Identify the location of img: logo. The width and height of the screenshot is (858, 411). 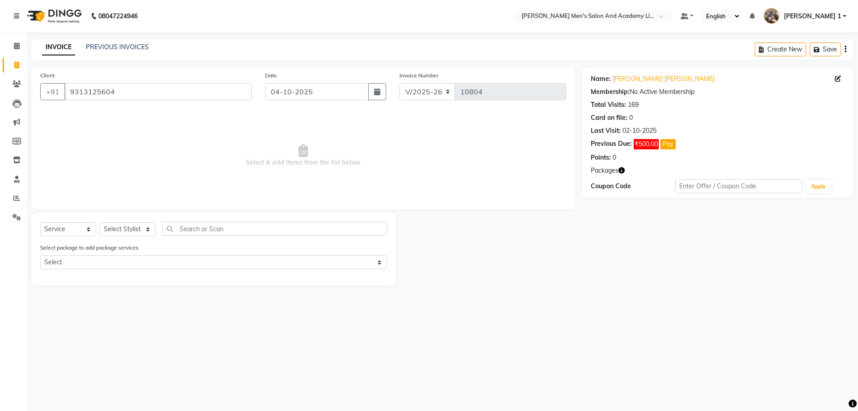
(53, 16).